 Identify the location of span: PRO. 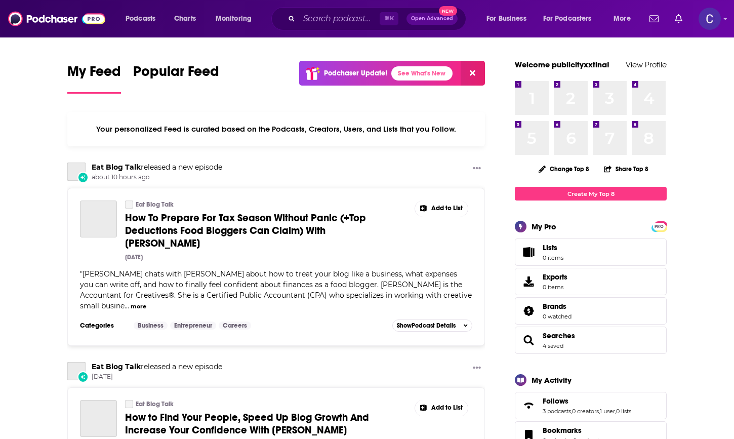
(659, 226).